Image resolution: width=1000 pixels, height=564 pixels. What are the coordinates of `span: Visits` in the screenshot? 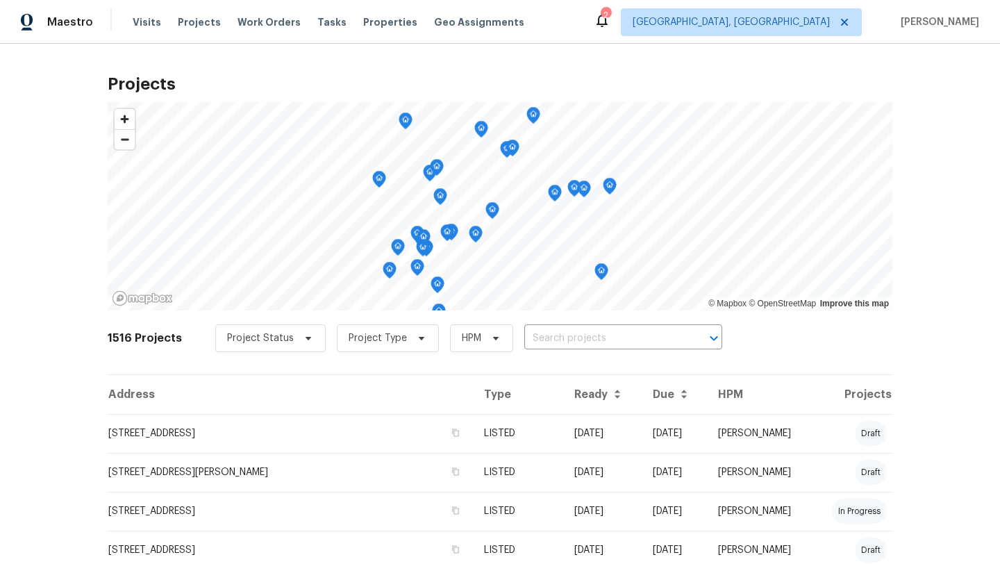 It's located at (146, 22).